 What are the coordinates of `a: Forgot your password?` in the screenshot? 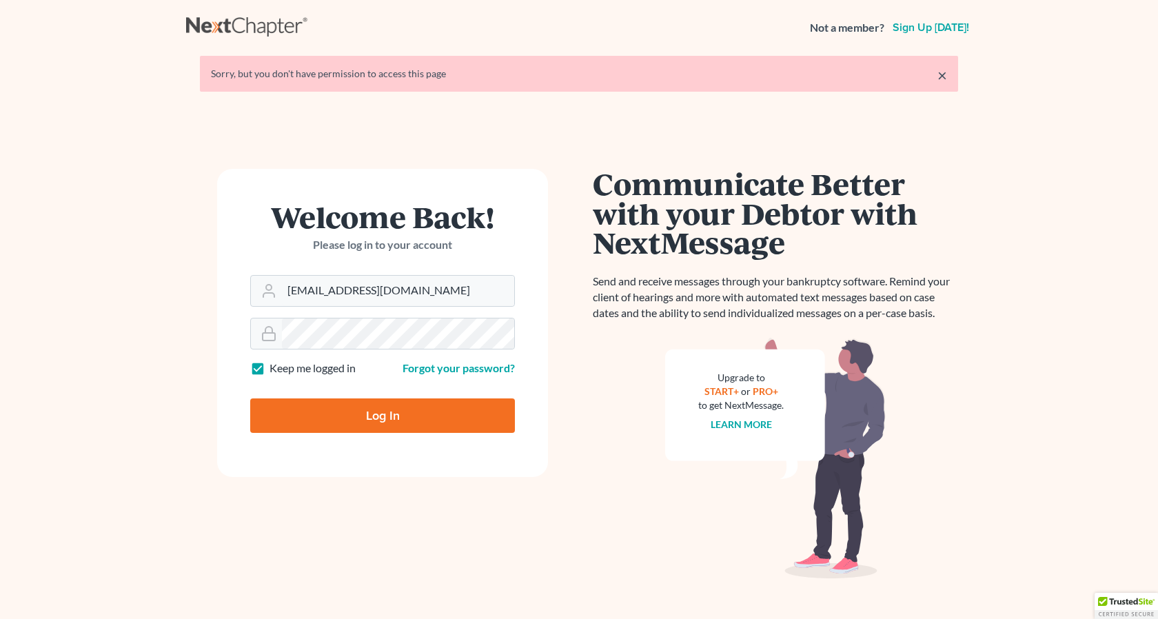 It's located at (458, 367).